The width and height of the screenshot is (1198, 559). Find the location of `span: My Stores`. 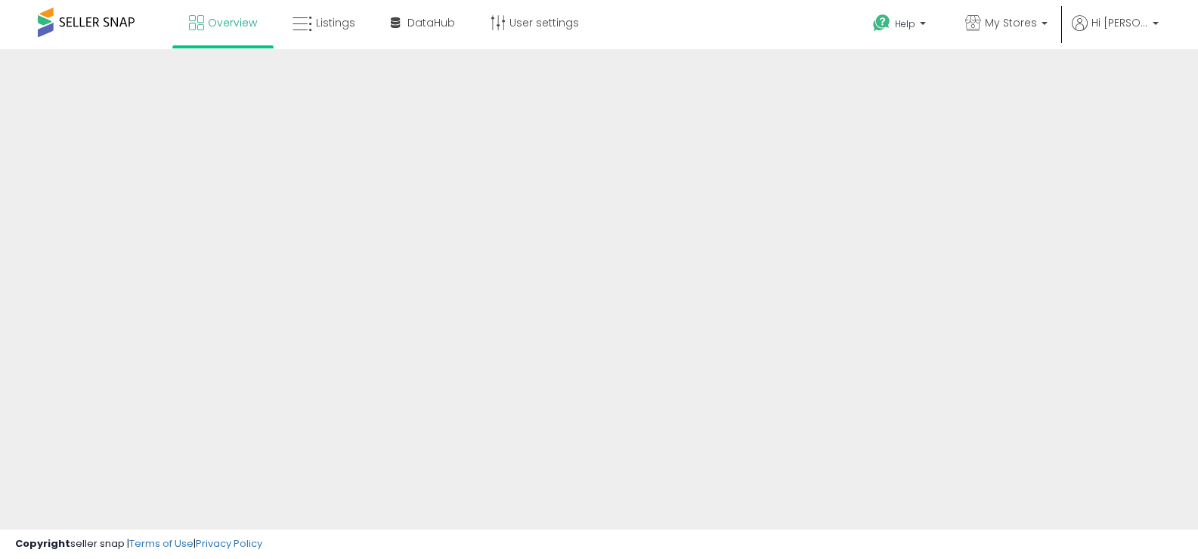

span: My Stores is located at coordinates (1011, 23).